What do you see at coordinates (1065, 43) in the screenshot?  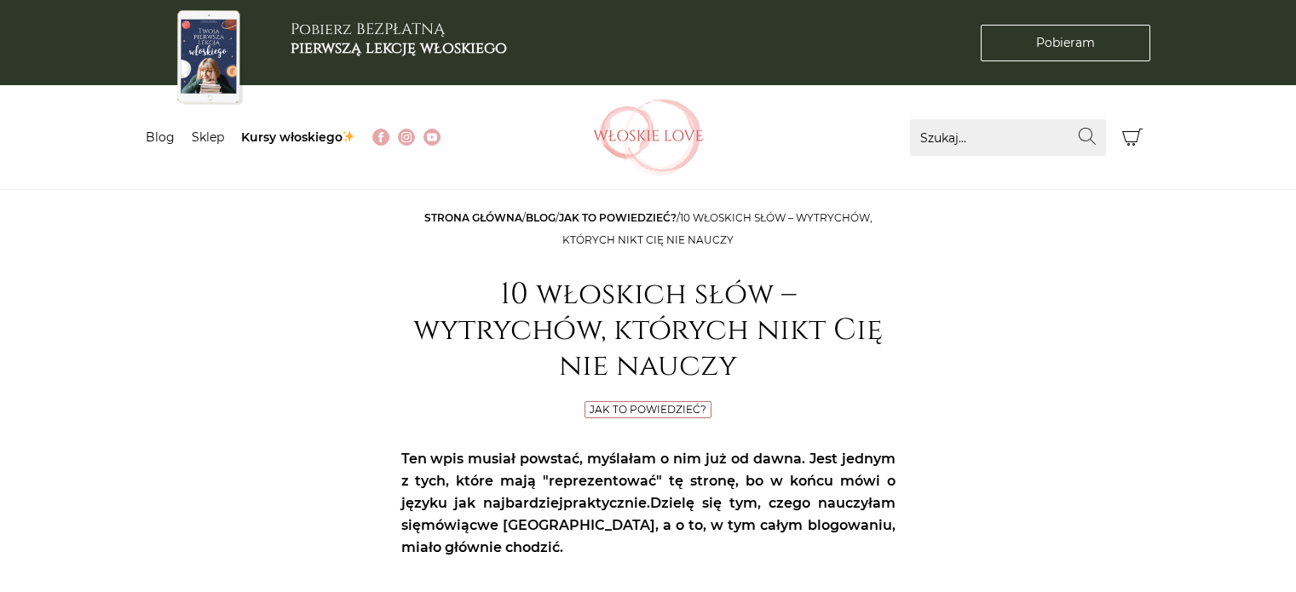 I see `a: Pobieram` at bounding box center [1065, 43].